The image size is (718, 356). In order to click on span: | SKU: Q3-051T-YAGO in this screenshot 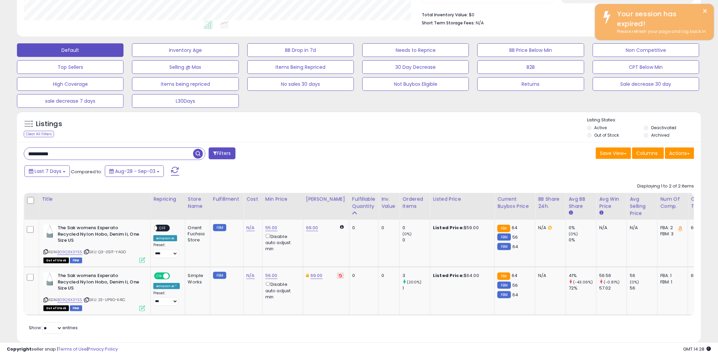, I will do `click(104, 252)`.